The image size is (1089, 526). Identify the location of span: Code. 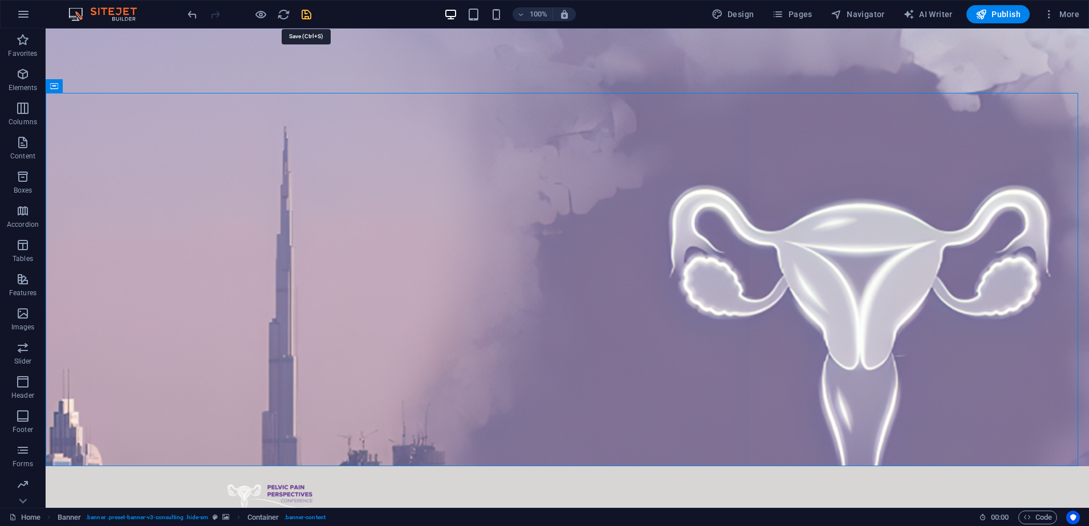
(1038, 518).